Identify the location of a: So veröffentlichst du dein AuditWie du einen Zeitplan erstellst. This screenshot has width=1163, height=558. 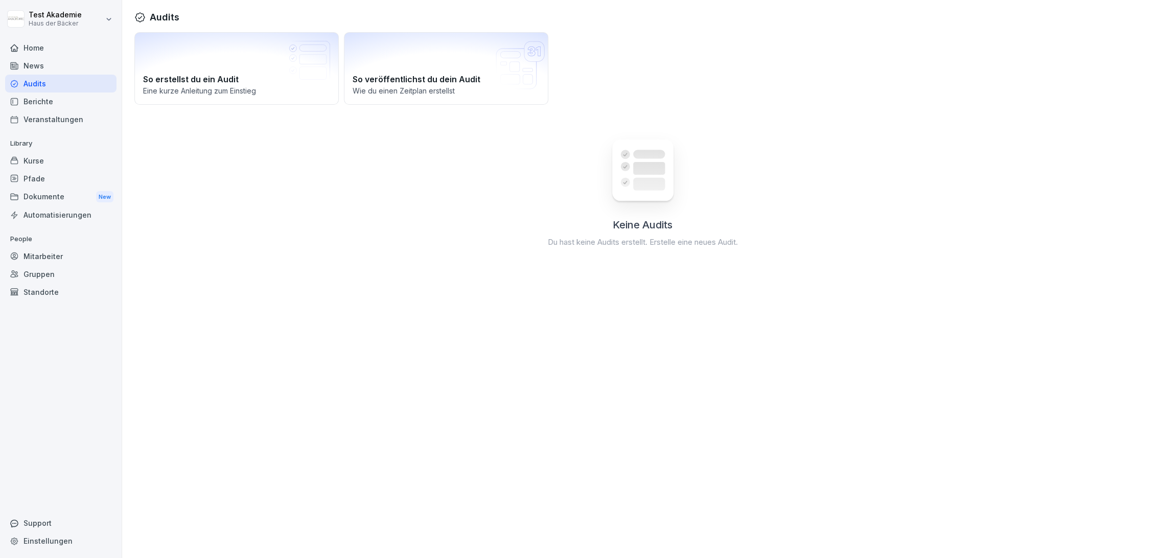
(446, 68).